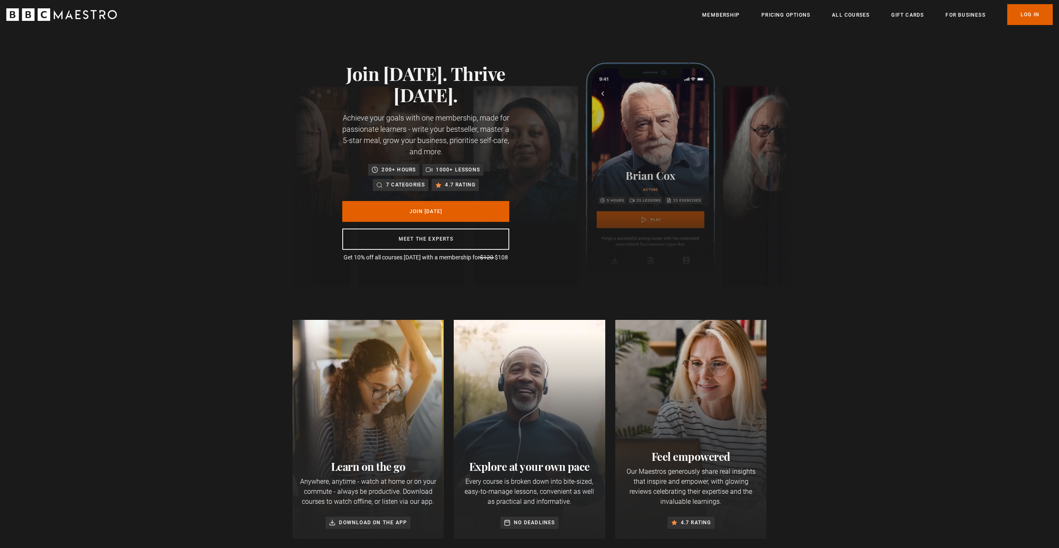 The height and width of the screenshot is (548, 1059). I want to click on a: BBC Maestro, so click(61, 15).